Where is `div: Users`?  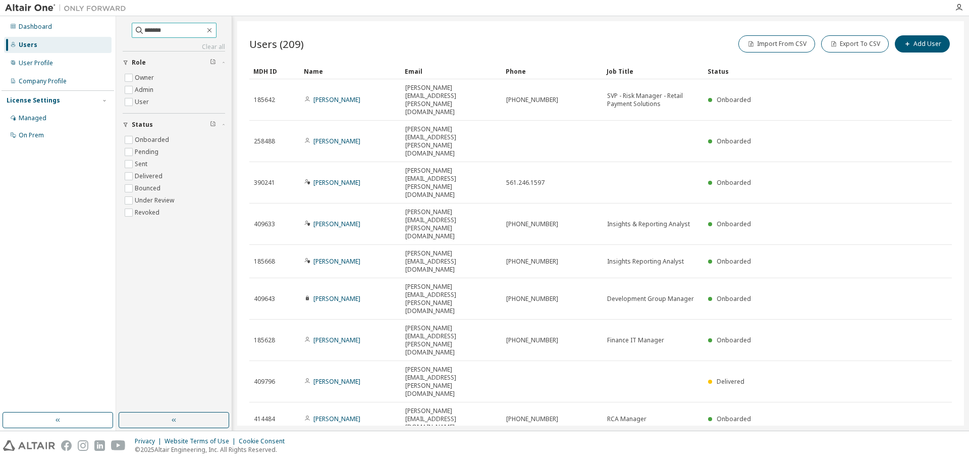 div: Users is located at coordinates (28, 45).